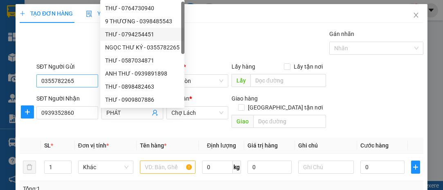  Describe the element at coordinates (142, 100) in the screenshot. I see `div: THƯ - 0909807886` at that location.